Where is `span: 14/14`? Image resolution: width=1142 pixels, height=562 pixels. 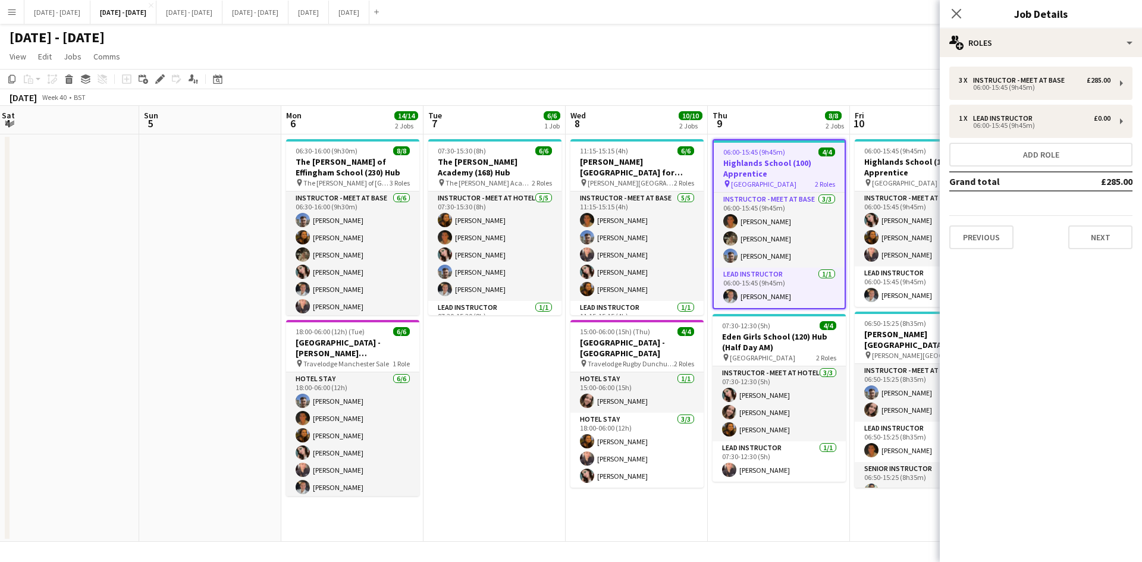 span: 14/14 is located at coordinates (406, 115).